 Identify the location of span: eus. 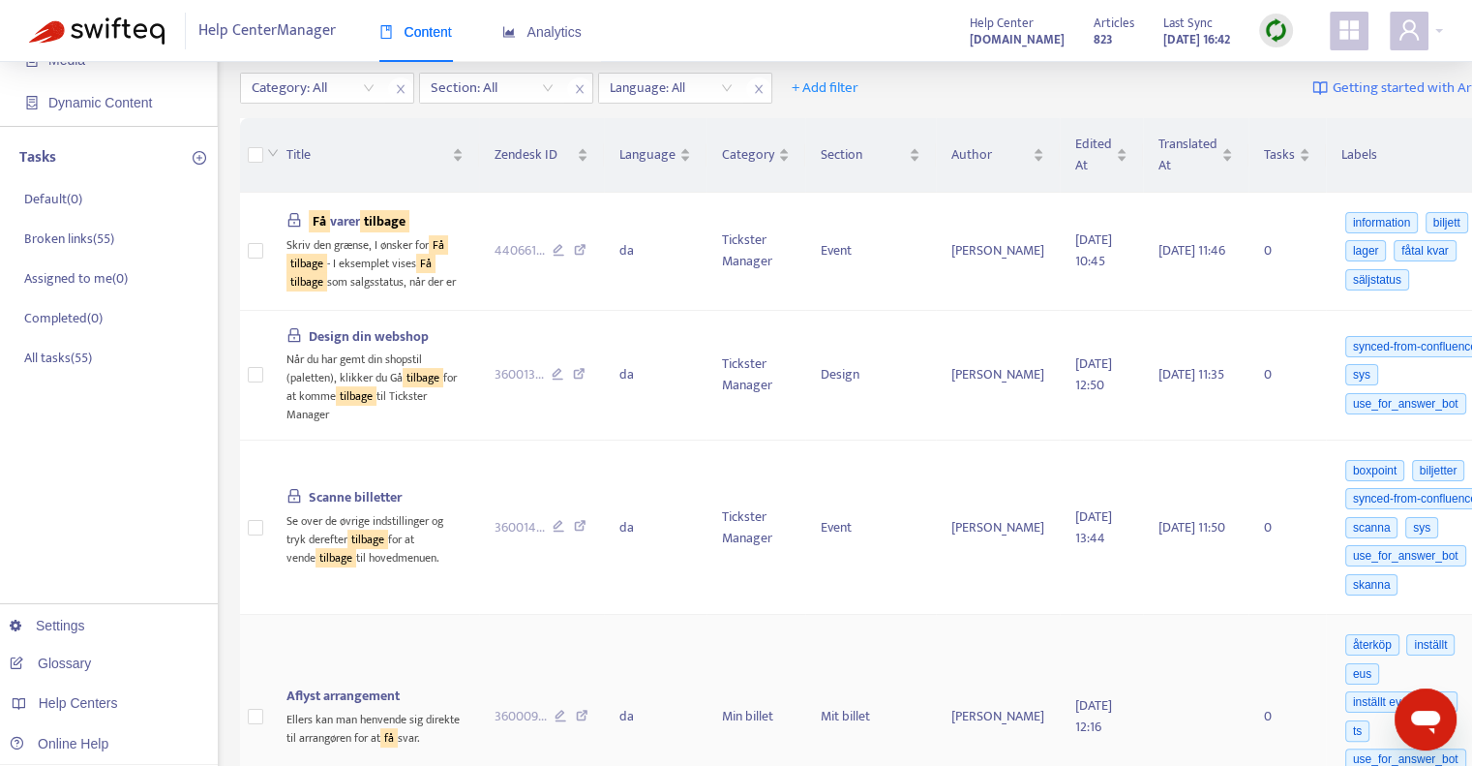
(1362, 674).